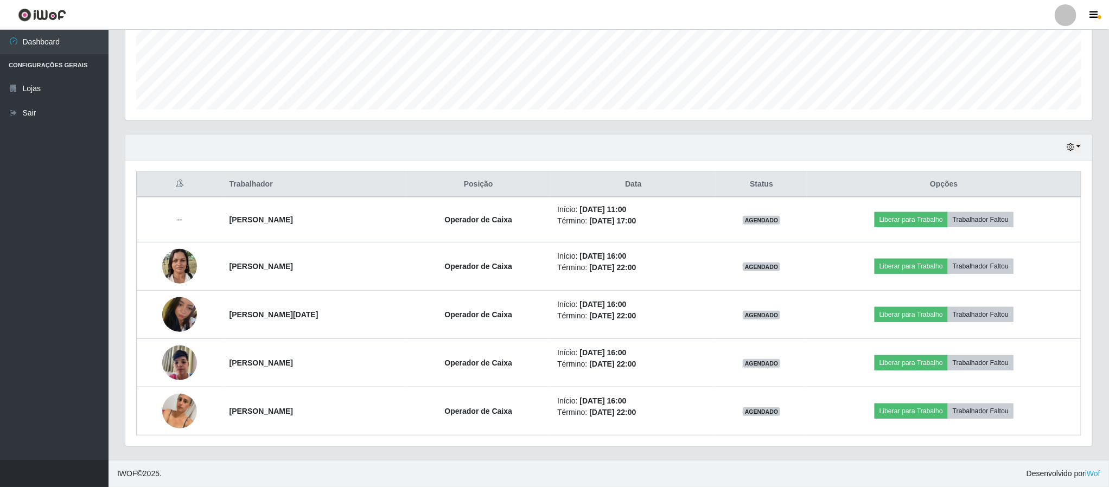 The width and height of the screenshot is (1109, 487). What do you see at coordinates (139, 474) in the screenshot?
I see `span: © 2025 .` at bounding box center [139, 474].